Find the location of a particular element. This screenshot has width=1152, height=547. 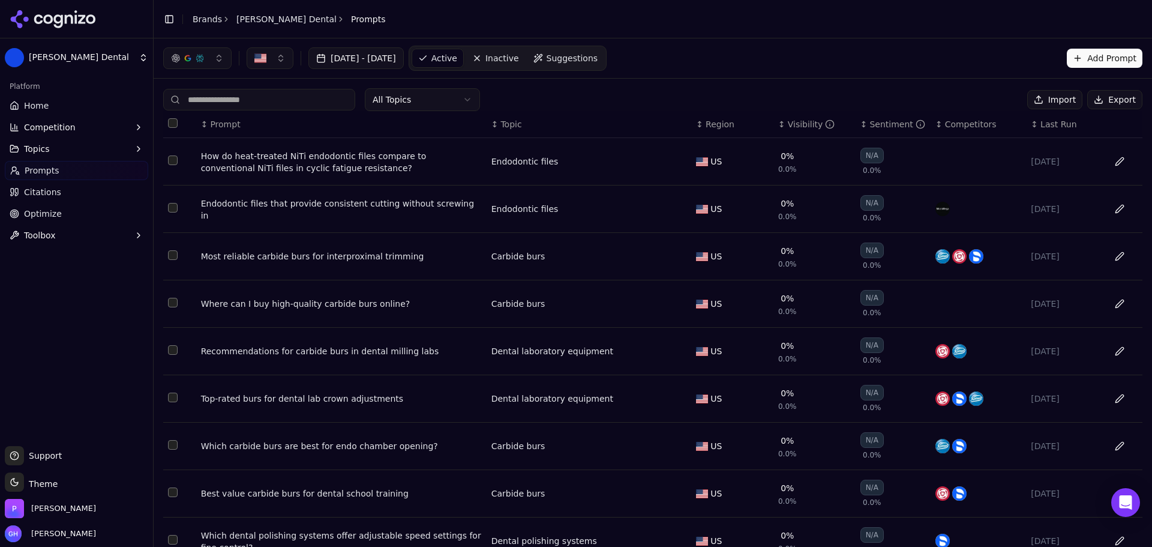

button: Open organization switcher is located at coordinates (50, 508).